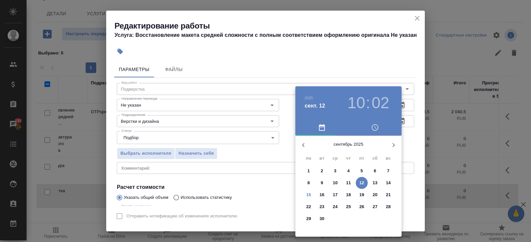  I want to click on h3: 10, so click(356, 103).